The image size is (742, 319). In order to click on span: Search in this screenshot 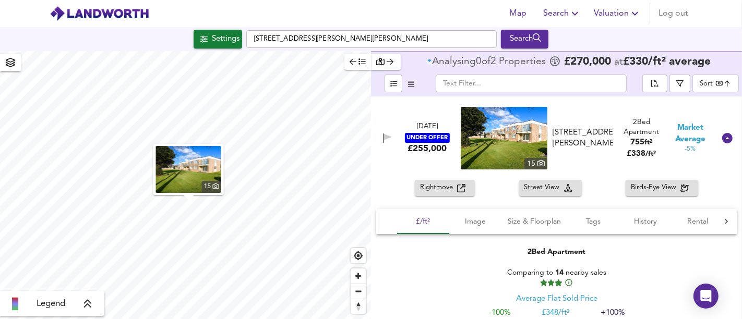, I will do `click(562, 14)`.